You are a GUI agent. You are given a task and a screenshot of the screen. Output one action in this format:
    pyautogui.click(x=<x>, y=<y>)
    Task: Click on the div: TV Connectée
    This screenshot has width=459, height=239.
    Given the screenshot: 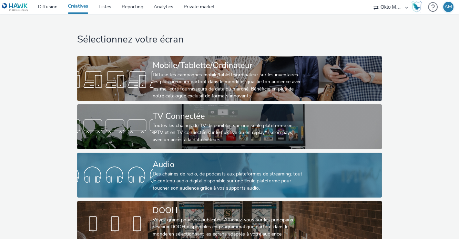 What is the action you would take?
    pyautogui.click(x=228, y=116)
    